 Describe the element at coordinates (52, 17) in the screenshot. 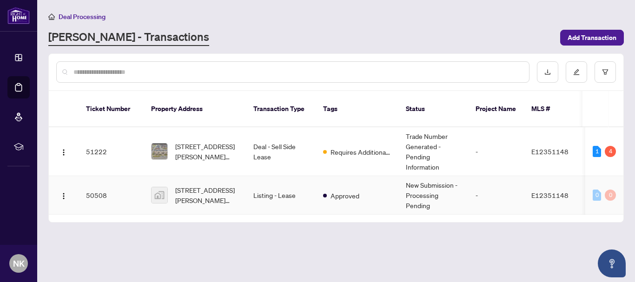

I see `span: home` at that location.